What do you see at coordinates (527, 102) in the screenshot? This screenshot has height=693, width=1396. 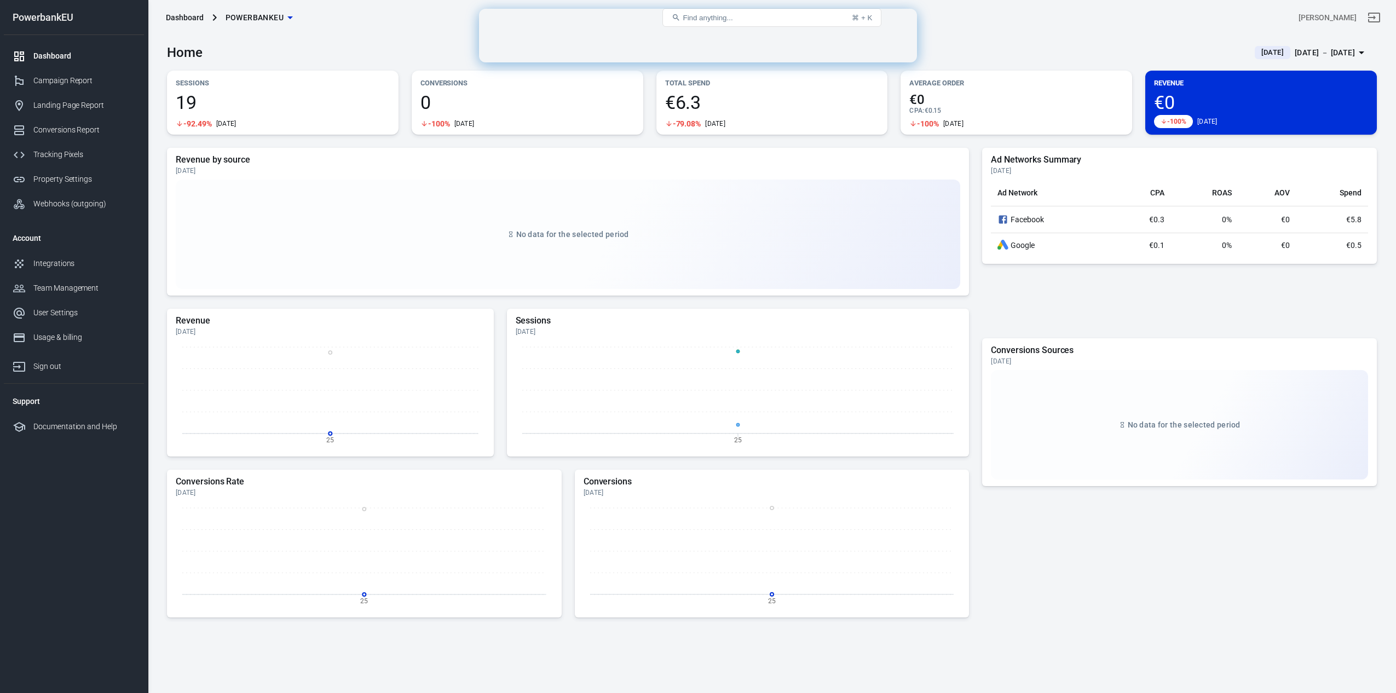 I see `span: 0` at bounding box center [527, 102].